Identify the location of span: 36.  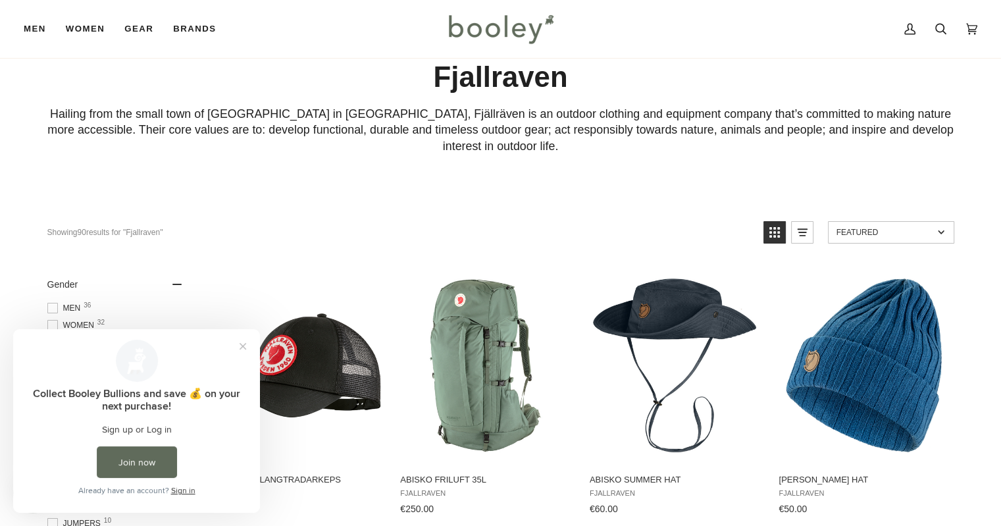
(87, 305).